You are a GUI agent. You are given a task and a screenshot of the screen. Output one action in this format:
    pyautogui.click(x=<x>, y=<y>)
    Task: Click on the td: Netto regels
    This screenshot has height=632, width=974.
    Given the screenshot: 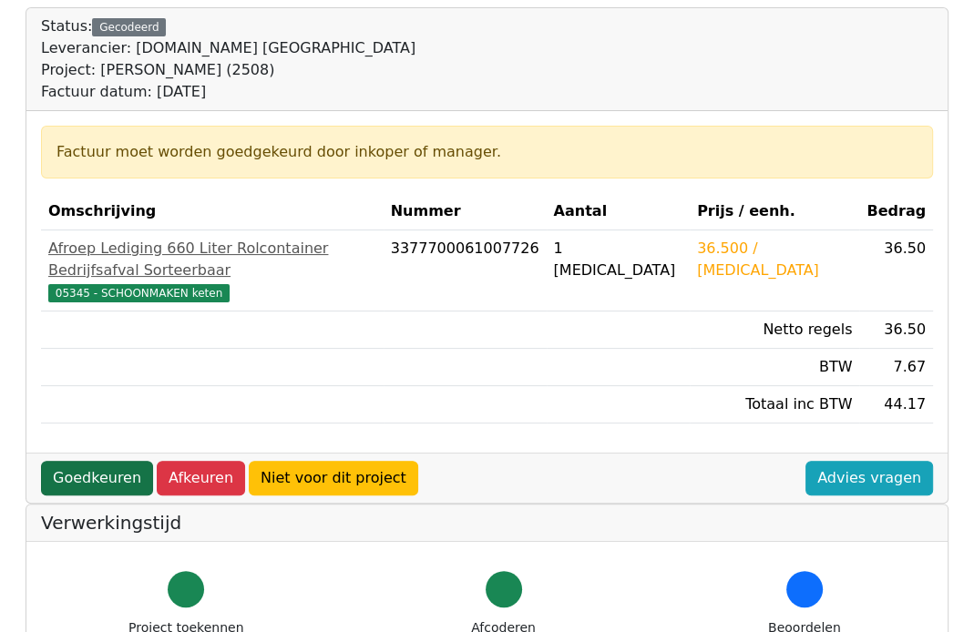 What is the action you would take?
    pyautogui.click(x=774, y=330)
    